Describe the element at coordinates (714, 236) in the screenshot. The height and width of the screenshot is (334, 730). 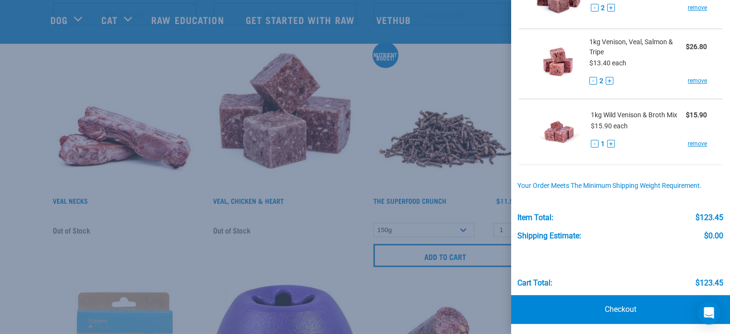
I see `div: $0.00` at that location.